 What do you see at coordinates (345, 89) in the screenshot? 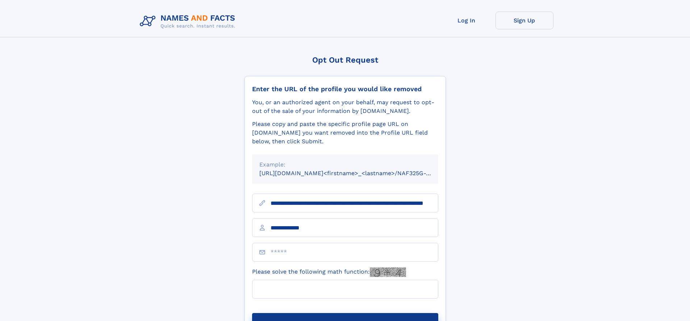
I see `div: Enter the URL of the profile you would like removed` at bounding box center [345, 89].